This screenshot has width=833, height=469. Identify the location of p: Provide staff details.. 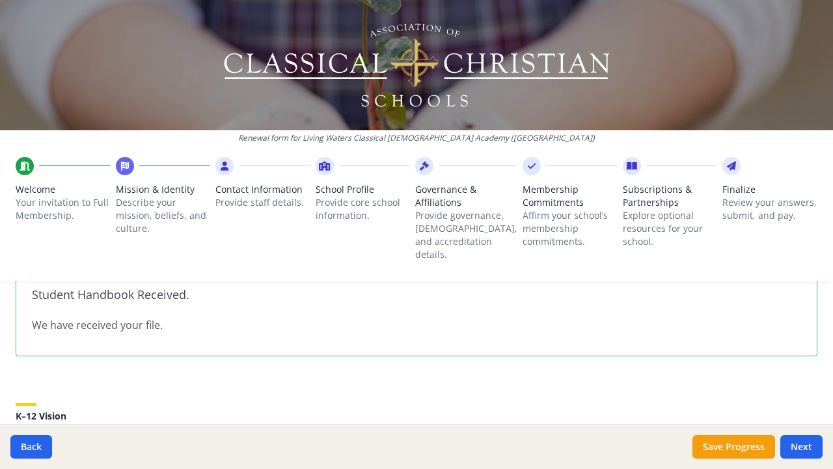
(263, 202).